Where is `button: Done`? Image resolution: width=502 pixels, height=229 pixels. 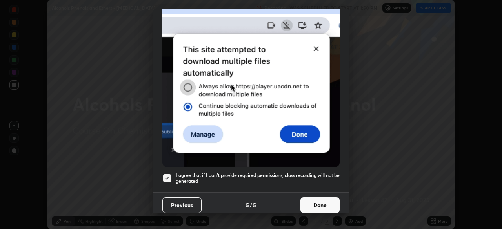 button: Done is located at coordinates (320, 205).